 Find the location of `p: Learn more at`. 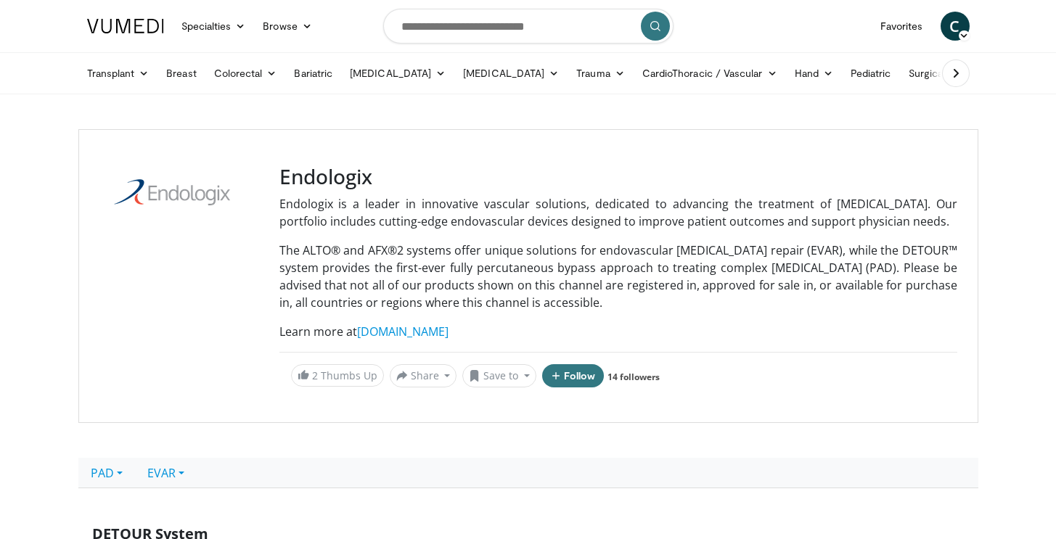

p: Learn more at is located at coordinates (618, 332).